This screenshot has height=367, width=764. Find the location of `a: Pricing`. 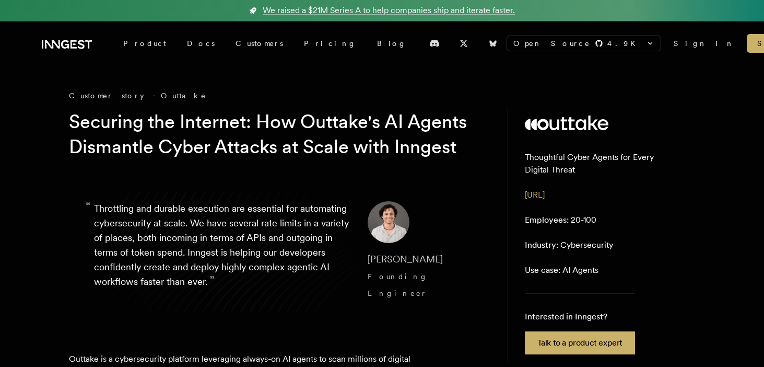

a: Pricing is located at coordinates (330, 43).